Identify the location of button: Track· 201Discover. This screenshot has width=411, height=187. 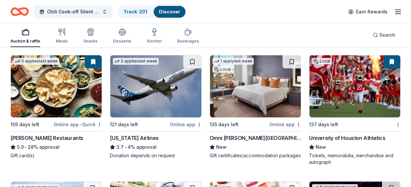
(152, 12).